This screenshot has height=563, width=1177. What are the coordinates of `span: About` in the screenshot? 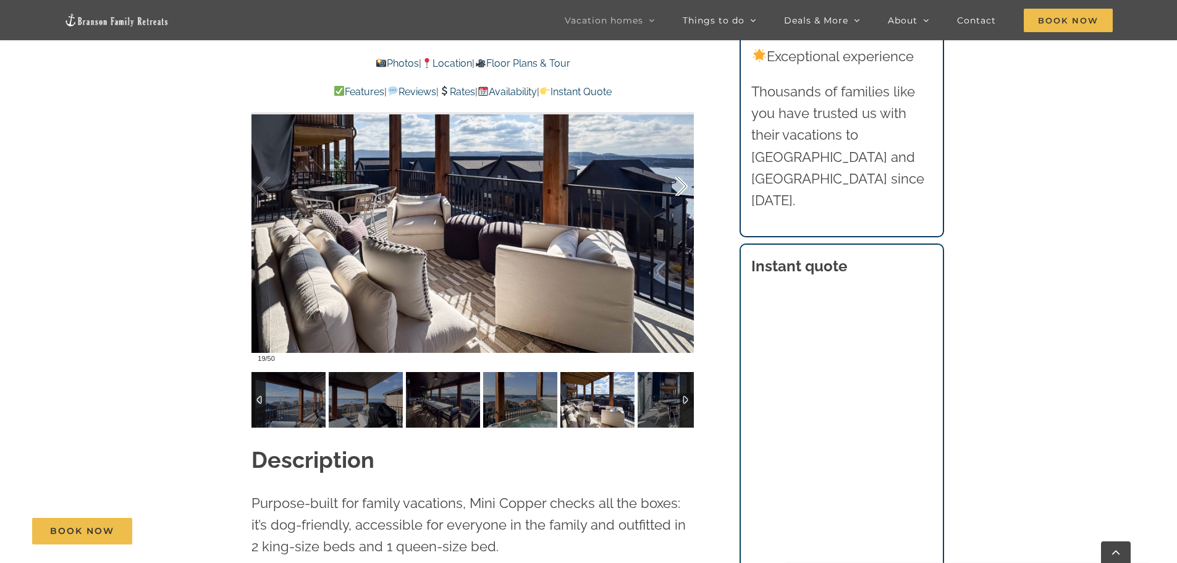 It's located at (903, 20).